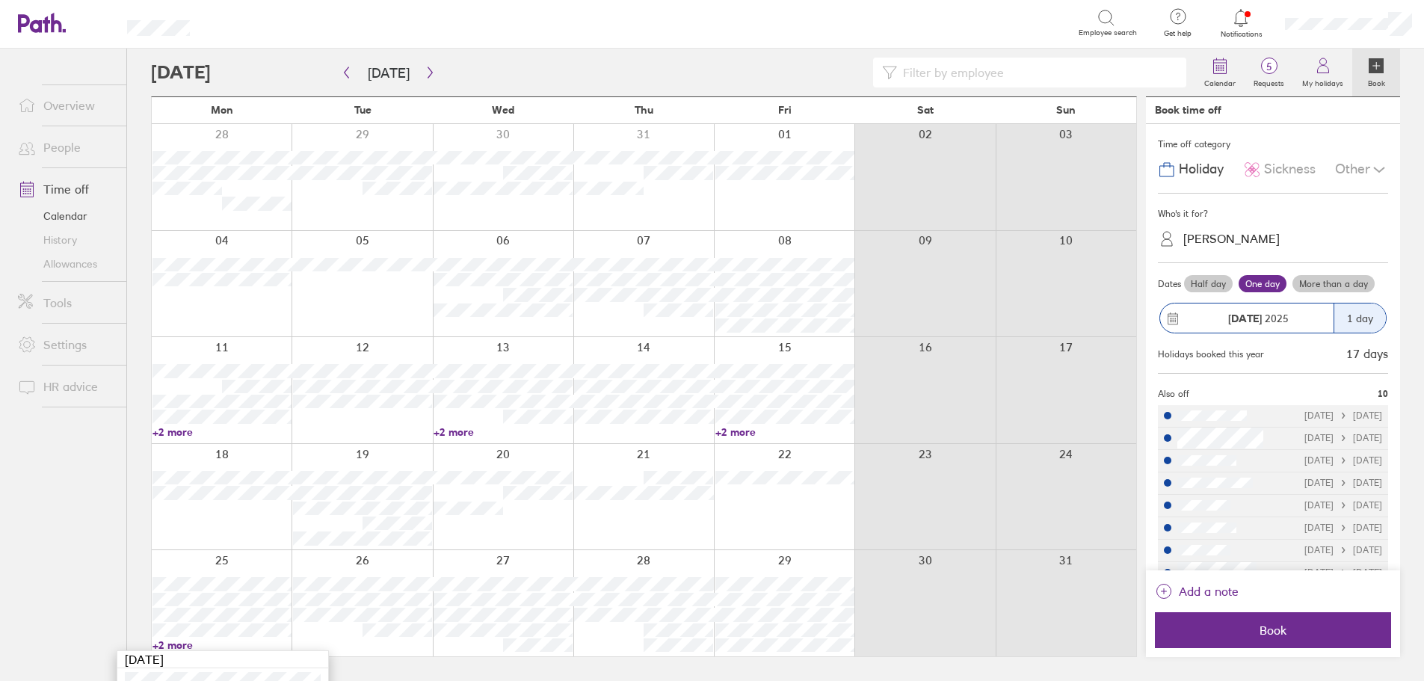 This screenshot has width=1424, height=681. I want to click on label: One day, so click(1263, 284).